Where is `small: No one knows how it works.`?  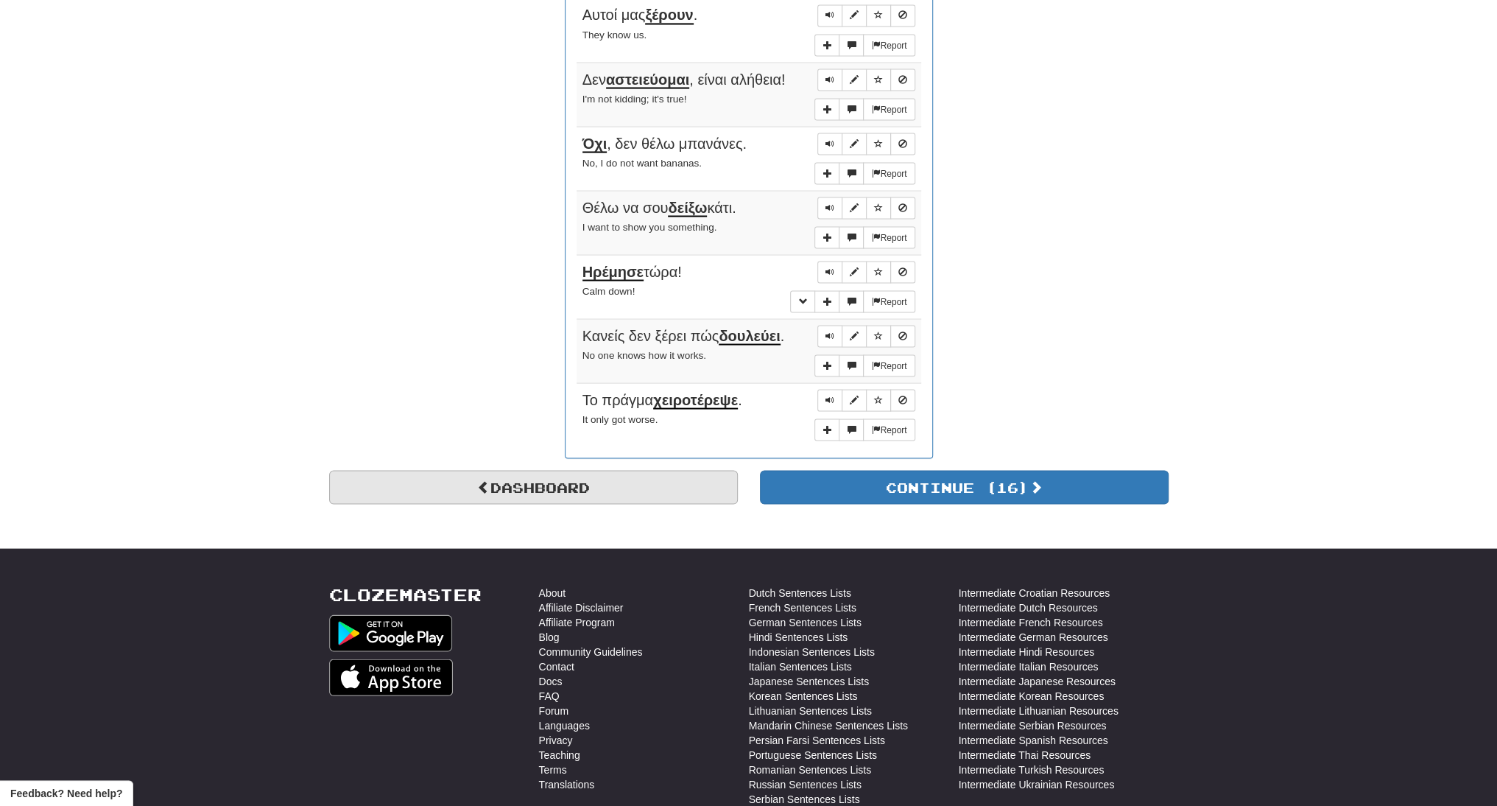 small: No one knows how it works. is located at coordinates (644, 354).